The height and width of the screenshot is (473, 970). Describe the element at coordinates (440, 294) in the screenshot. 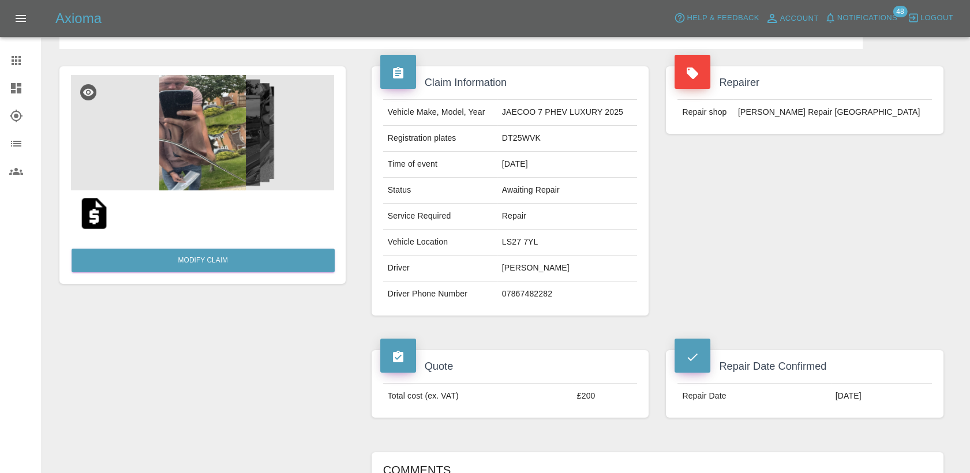

I see `td: Driver Phone Number` at that location.